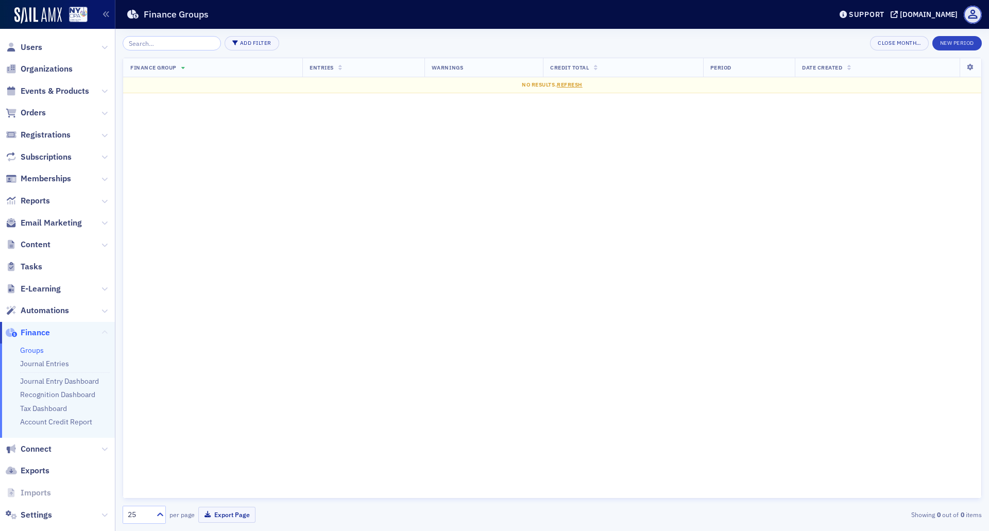 This screenshot has width=989, height=531. What do you see at coordinates (176, 14) in the screenshot?
I see `h1: Finance Groups` at bounding box center [176, 14].